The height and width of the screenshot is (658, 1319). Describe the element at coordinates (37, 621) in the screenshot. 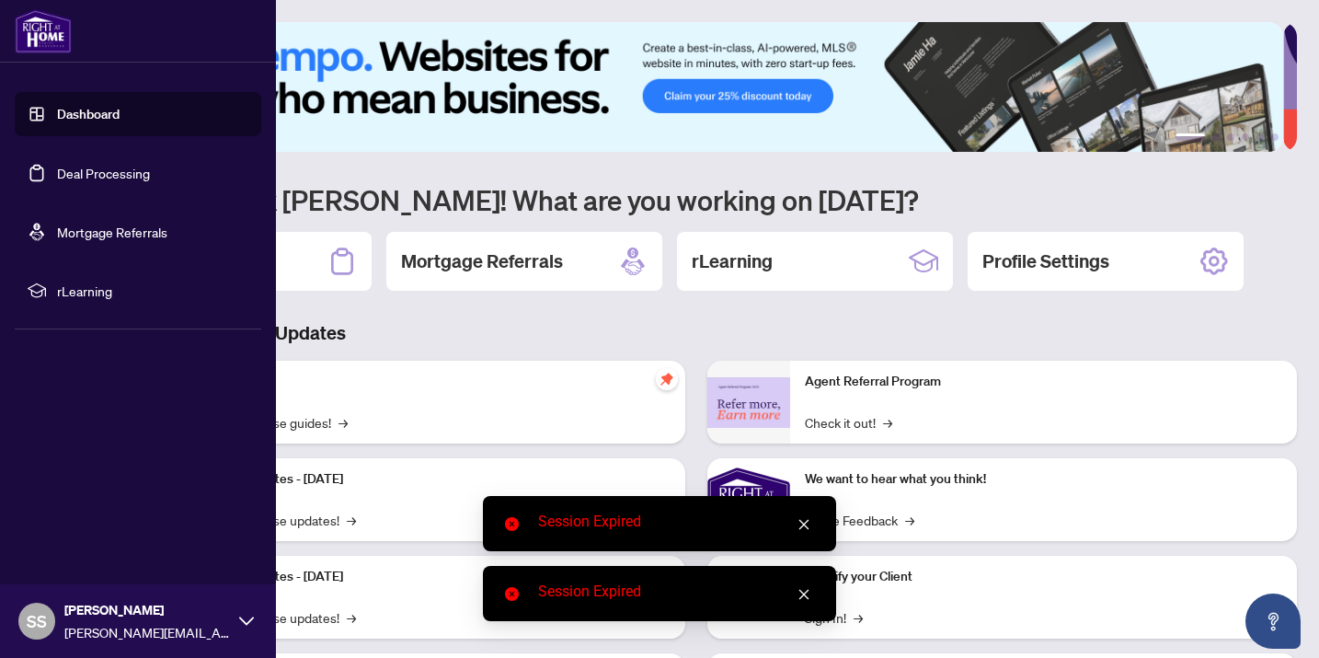

I see `span: SS` at that location.